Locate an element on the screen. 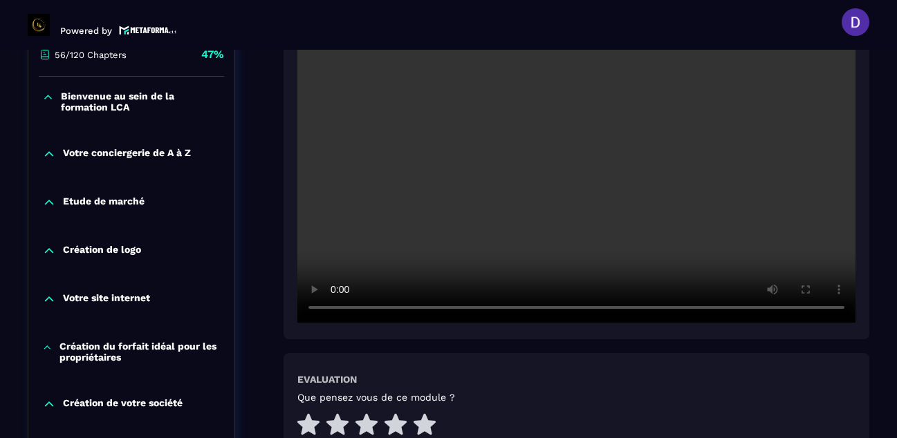 Image resolution: width=897 pixels, height=438 pixels. p: 47% is located at coordinates (212, 55).